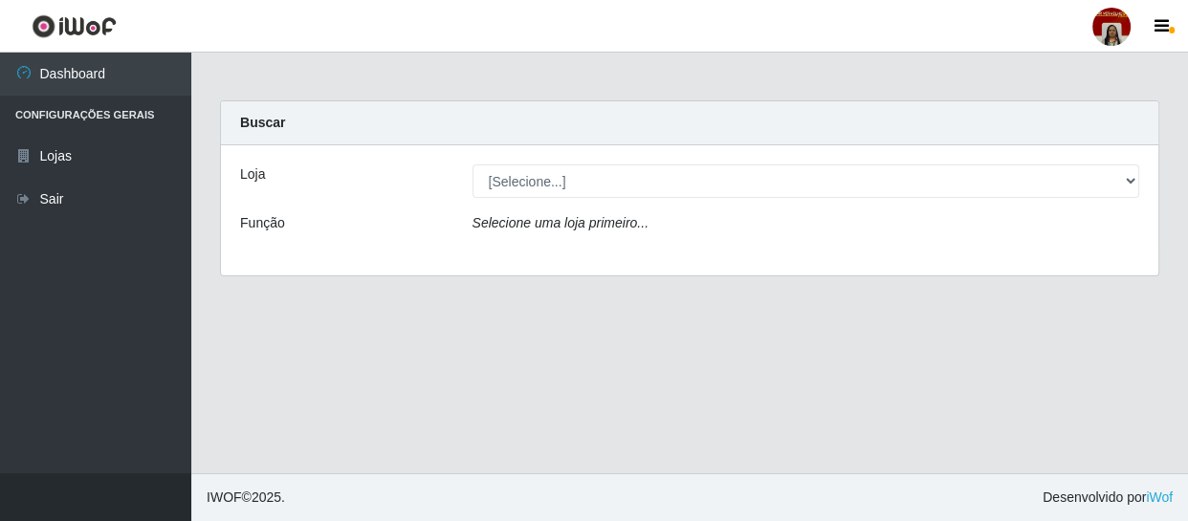 The height and width of the screenshot is (521, 1188). I want to click on i: Selecione uma loja primeiro..., so click(560, 223).